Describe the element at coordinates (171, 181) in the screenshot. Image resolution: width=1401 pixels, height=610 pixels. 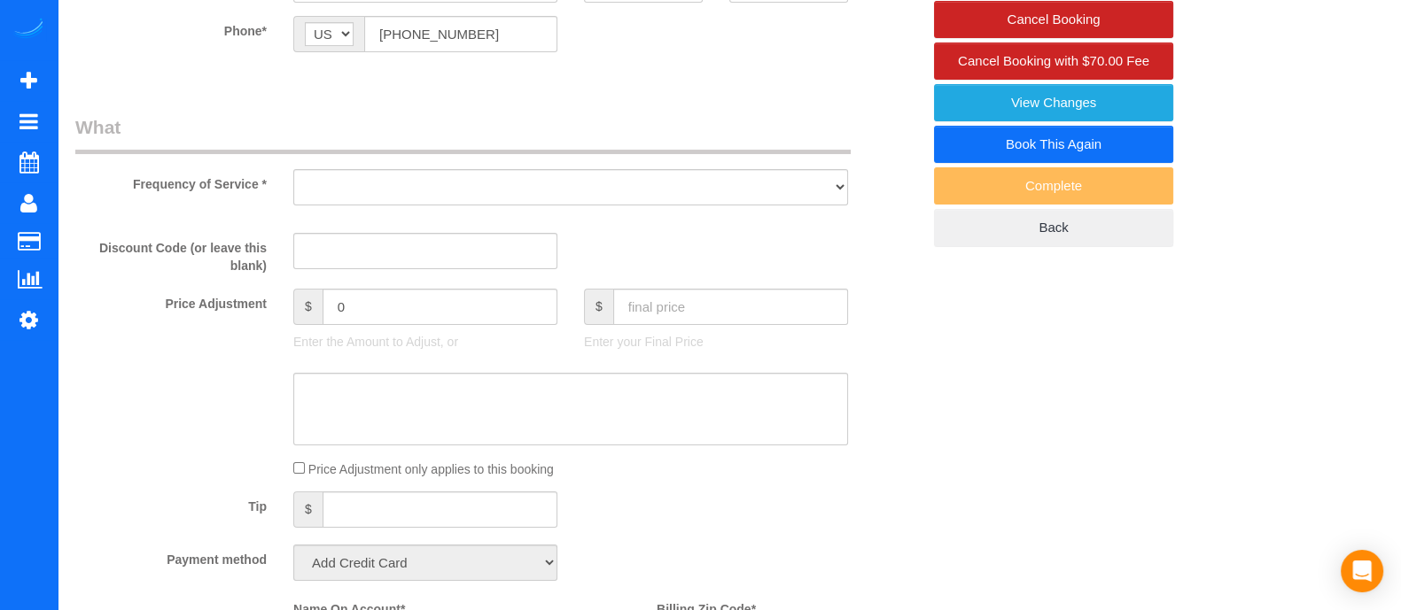
I see `label: Frequency of Service *` at that location.